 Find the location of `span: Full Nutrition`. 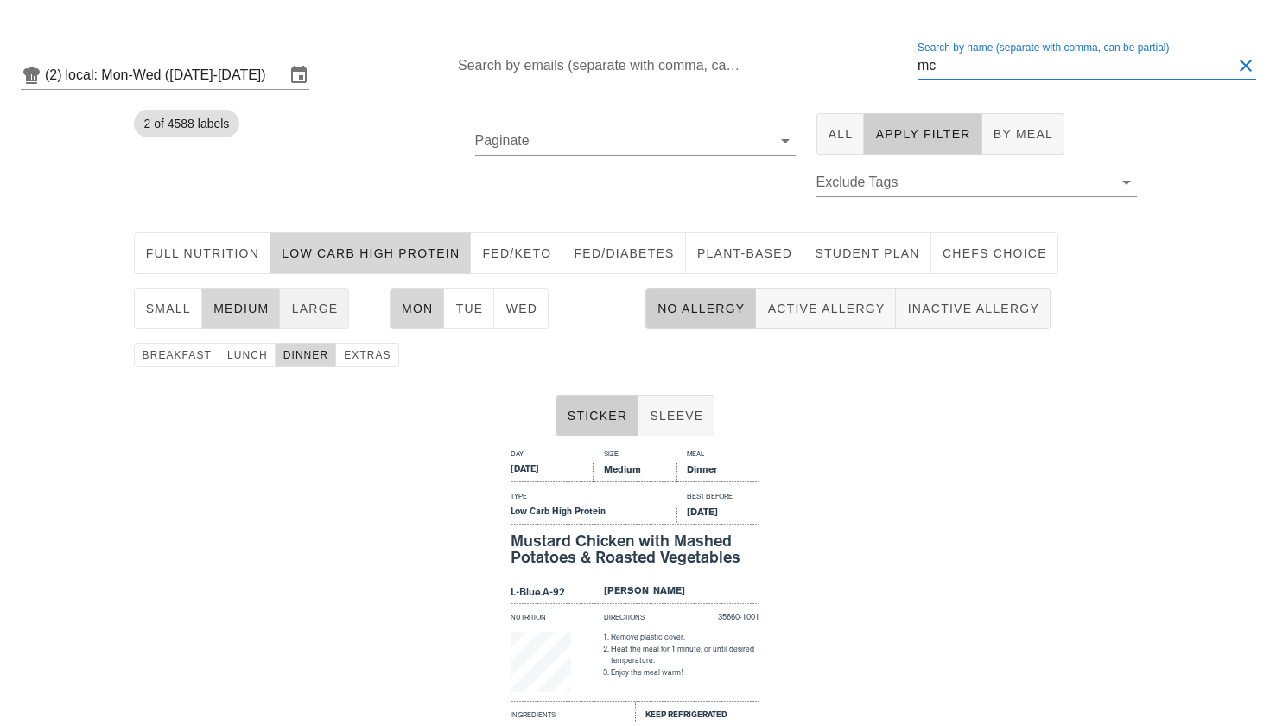

span: Full Nutrition is located at coordinates (202, 253).